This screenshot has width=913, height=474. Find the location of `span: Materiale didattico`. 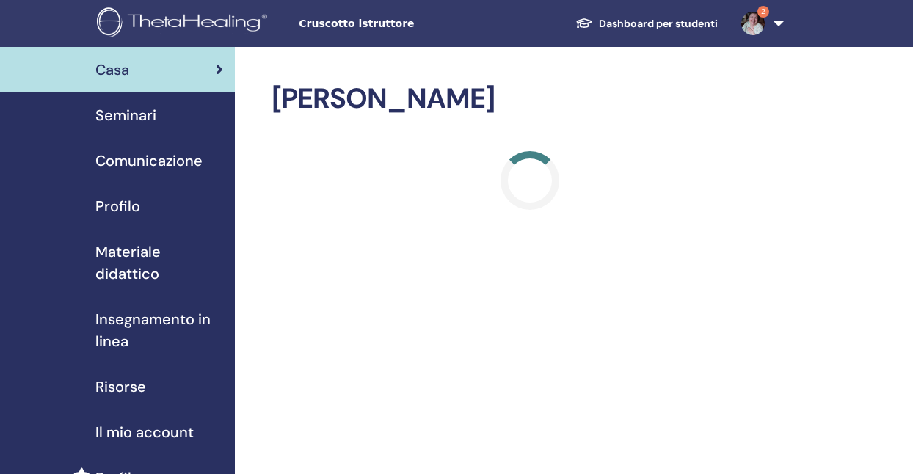

span: Materiale didattico is located at coordinates (159, 263).